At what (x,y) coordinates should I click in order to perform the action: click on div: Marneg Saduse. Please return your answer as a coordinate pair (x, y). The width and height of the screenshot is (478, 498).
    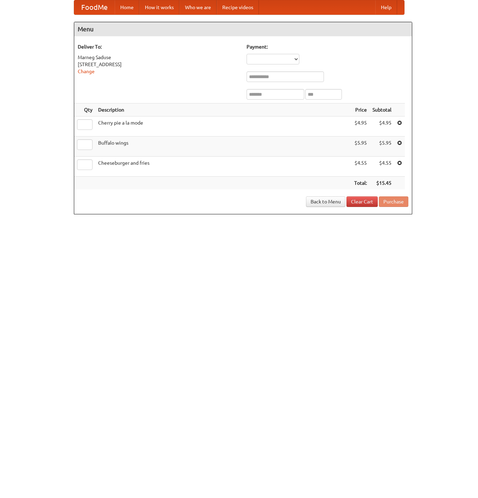
    Looking at the image, I should click on (159, 57).